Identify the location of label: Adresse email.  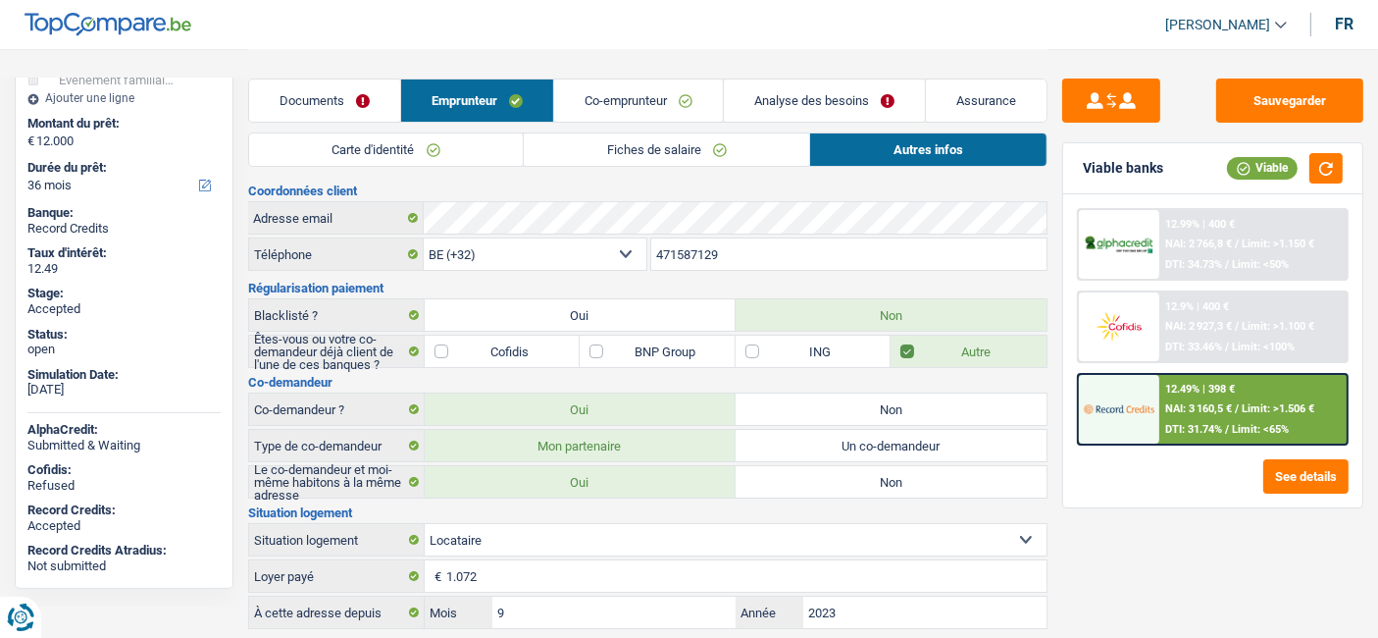
(335, 218).